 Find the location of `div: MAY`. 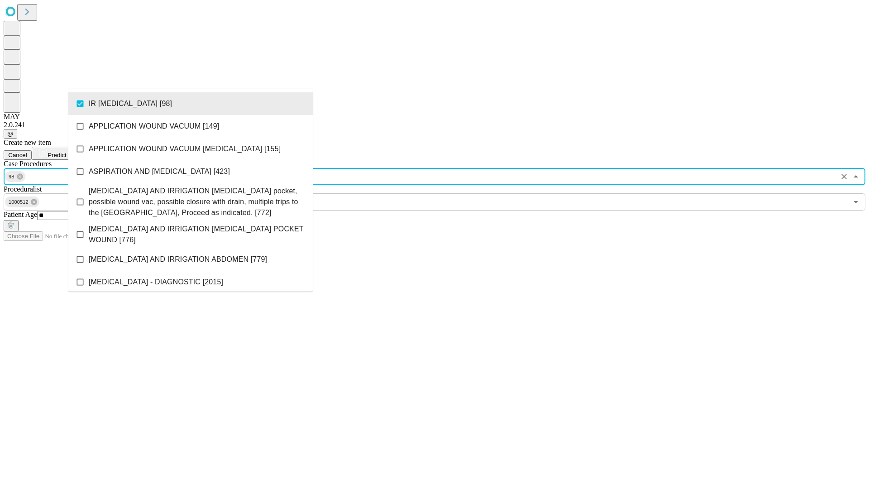

div: MAY is located at coordinates (434, 117).